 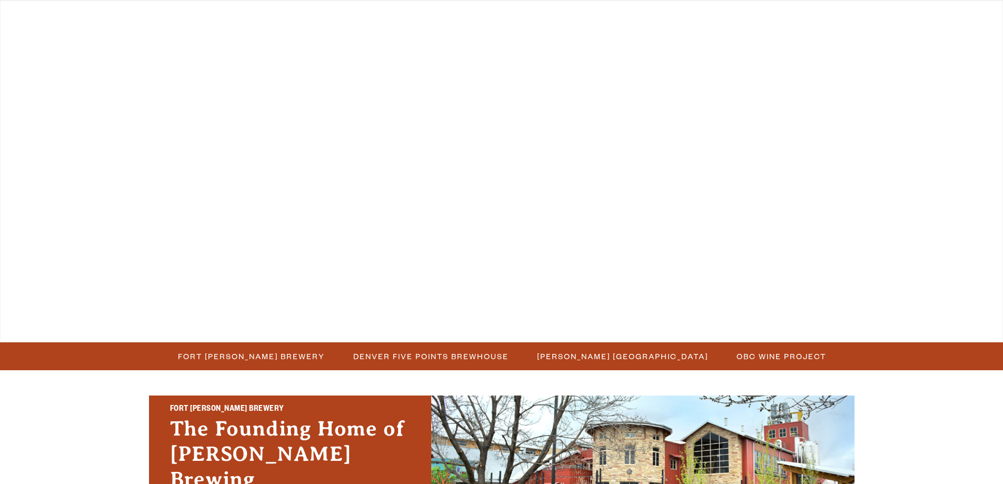 I want to click on a: Winery, so click(x=438, y=30).